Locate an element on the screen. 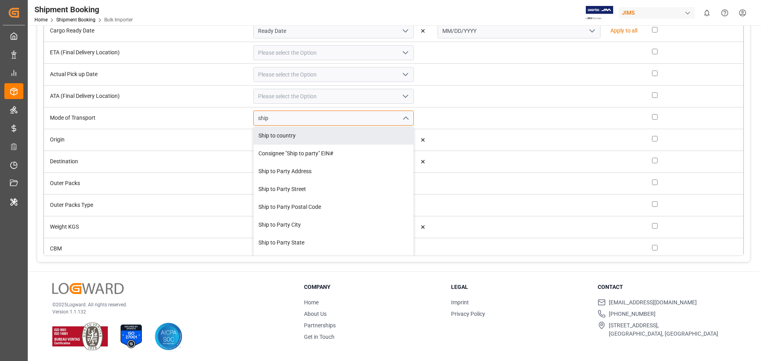 Image resolution: width=761 pixels, height=361 pixels. a: Partnerships is located at coordinates (320, 325).